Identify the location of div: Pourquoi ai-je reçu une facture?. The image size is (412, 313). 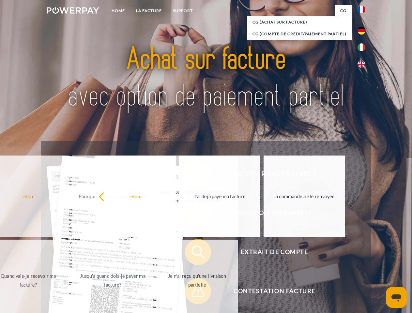
(112, 196).